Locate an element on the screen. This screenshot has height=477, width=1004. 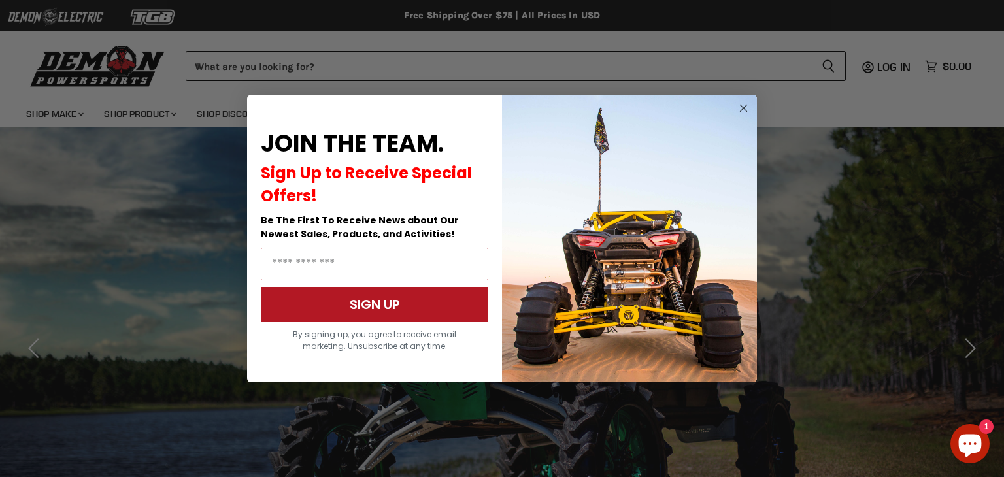
span: Be The First To Receive News about Our Newest Sales, Products, and Activities! is located at coordinates (360, 227).